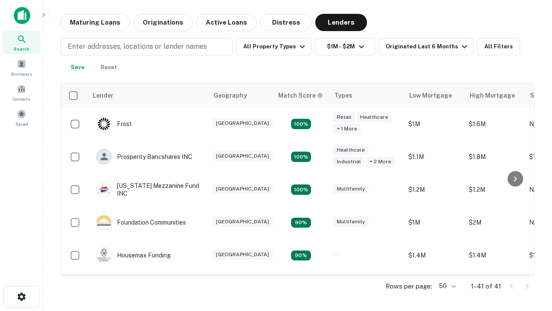  Describe the element at coordinates (495, 157) in the screenshot. I see `td: $1.8M` at that location.